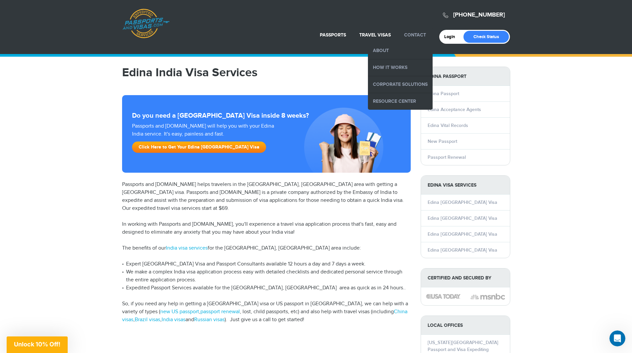 This screenshot has height=353, width=632. What do you see at coordinates (187, 248) in the screenshot?
I see `a: India visa services` at bounding box center [187, 248].